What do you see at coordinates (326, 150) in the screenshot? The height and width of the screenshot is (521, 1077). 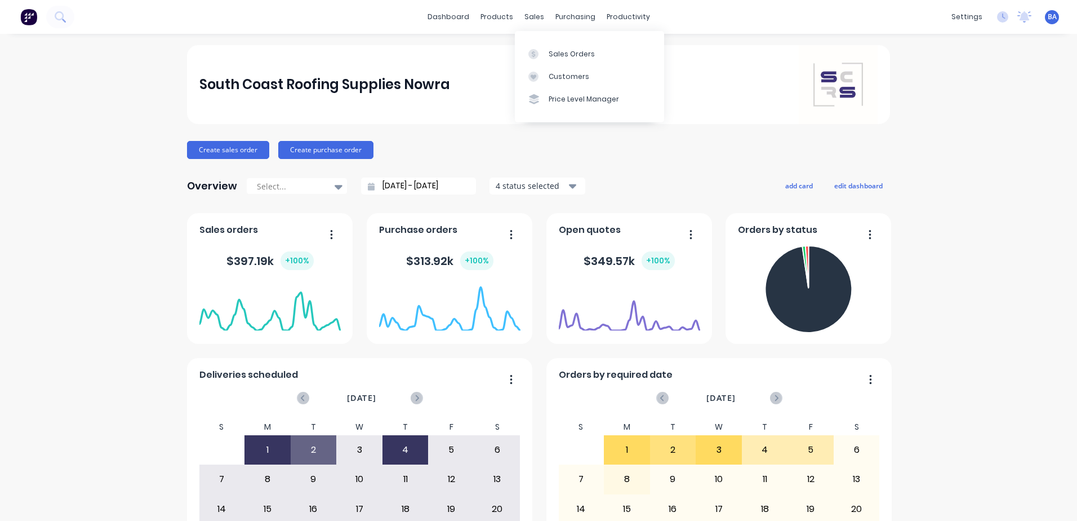 I see `button: Create purchase order` at bounding box center [326, 150].